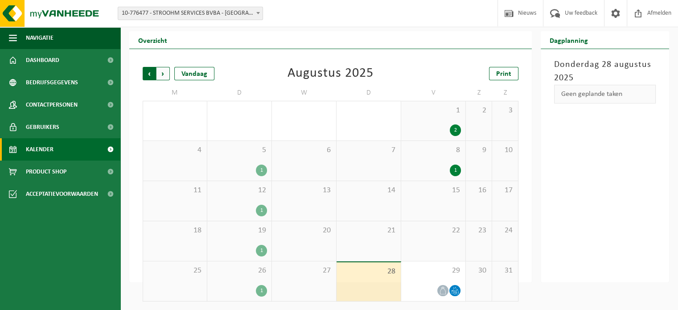 The height and width of the screenshot is (310, 678). I want to click on h2: Overzicht, so click(152, 40).